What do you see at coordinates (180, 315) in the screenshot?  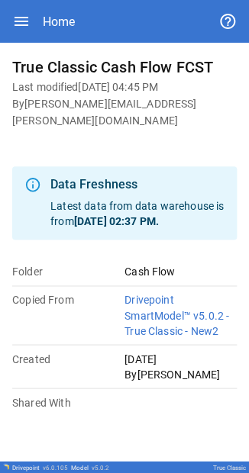 I see `p: Drivepoint SmartModel™ v5.0.2 - True Classic - New2` at bounding box center [180, 315].